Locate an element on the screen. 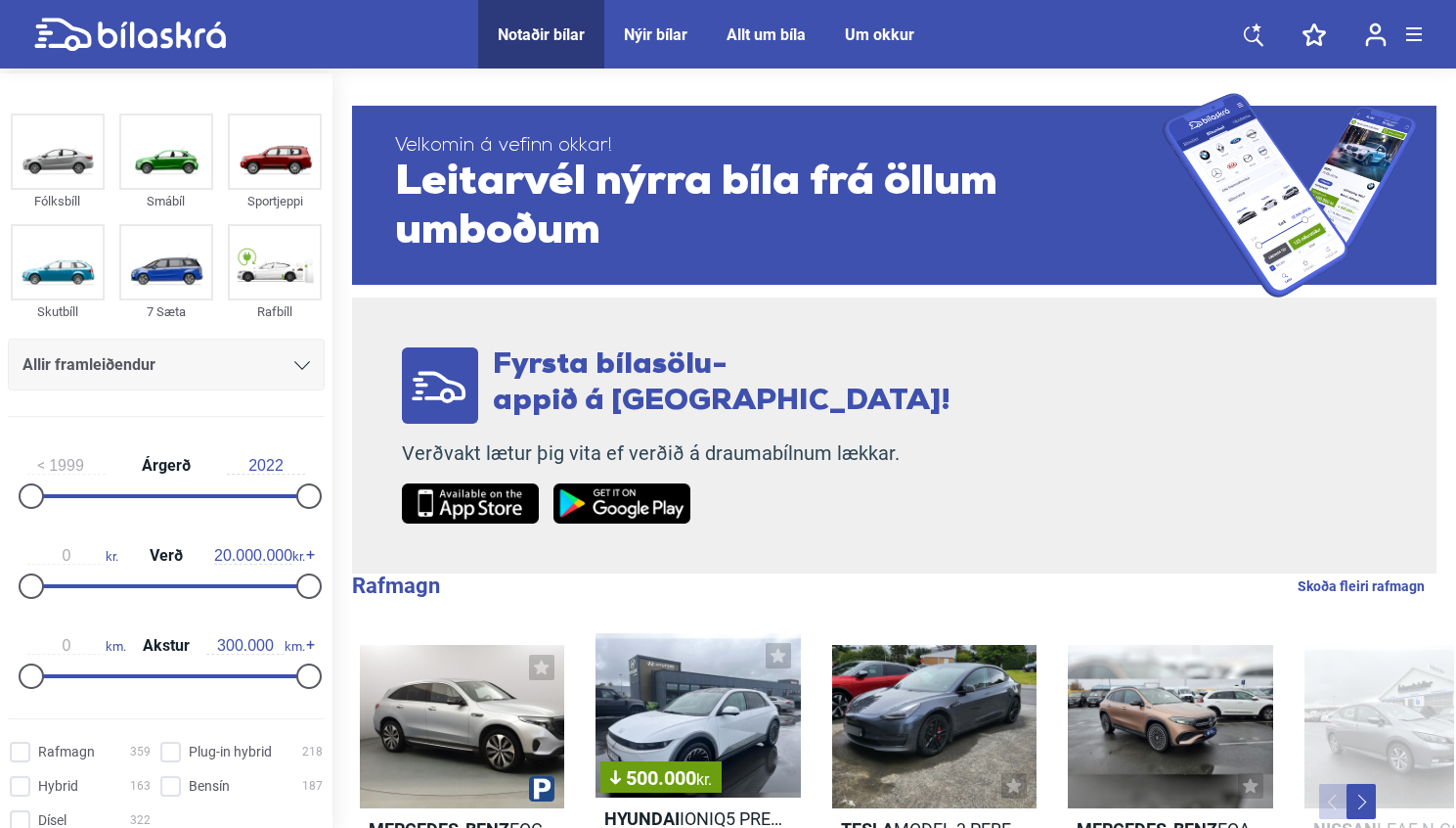 Image resolution: width=1456 pixels, height=828 pixels. span: Árgerð is located at coordinates (167, 466).